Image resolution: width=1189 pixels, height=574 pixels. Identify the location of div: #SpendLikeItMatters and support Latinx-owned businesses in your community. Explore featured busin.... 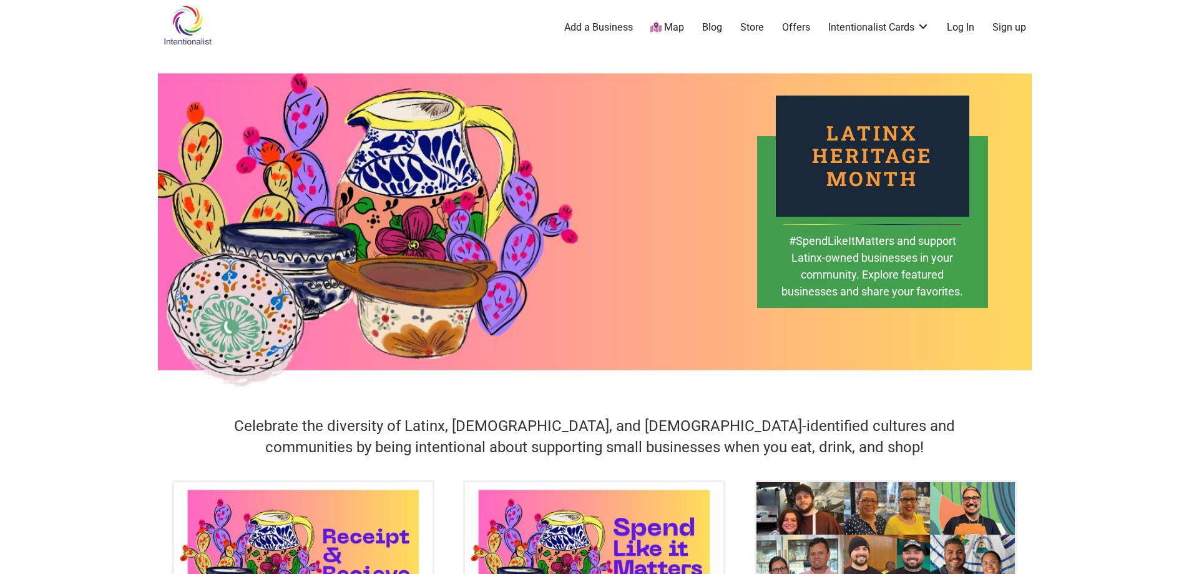
(873, 275).